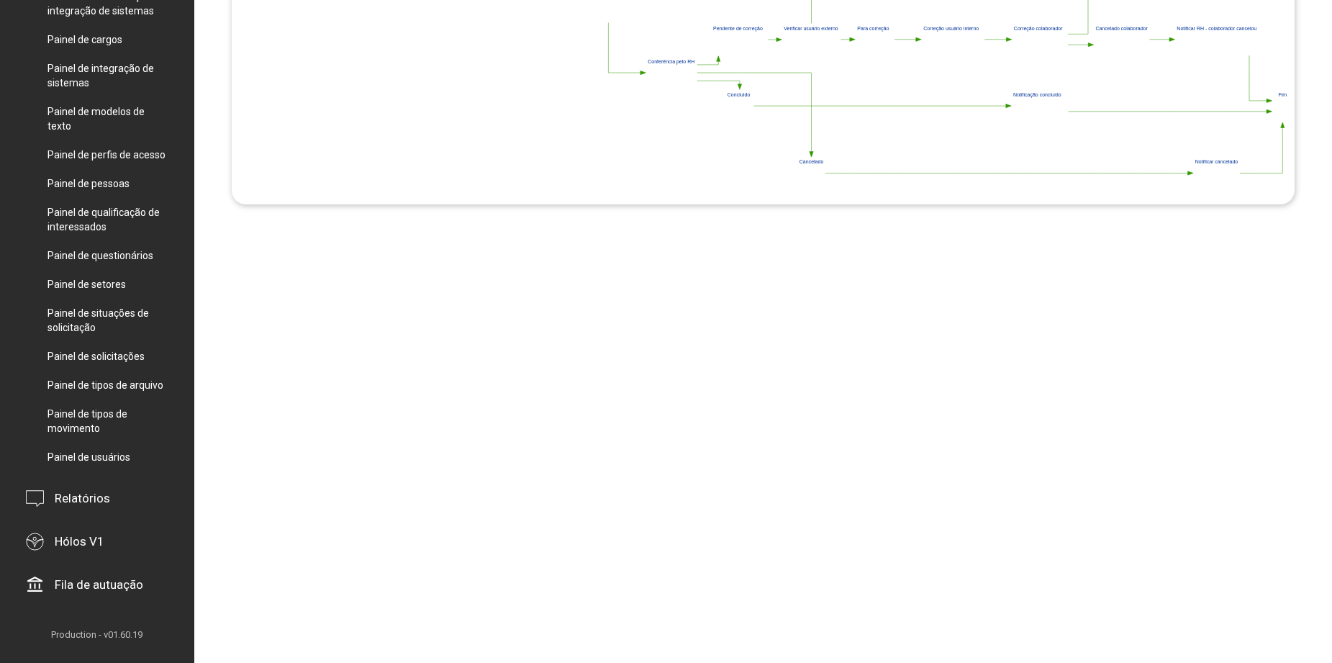 The image size is (1332, 663). What do you see at coordinates (107, 219) in the screenshot?
I see `span: Painel de qualificação de interessados` at bounding box center [107, 219].